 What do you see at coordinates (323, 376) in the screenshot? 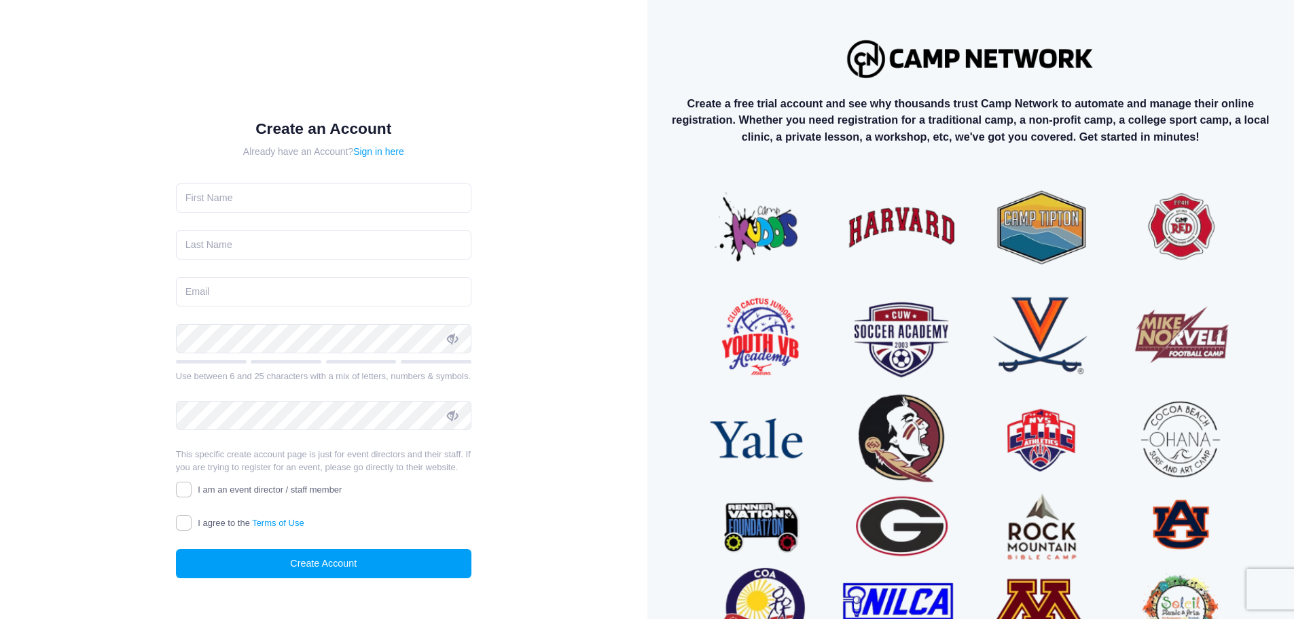
I see `div: Use between 6 and 25 characters with a mix of letters, numbers & symbols.` at bounding box center [323, 376].